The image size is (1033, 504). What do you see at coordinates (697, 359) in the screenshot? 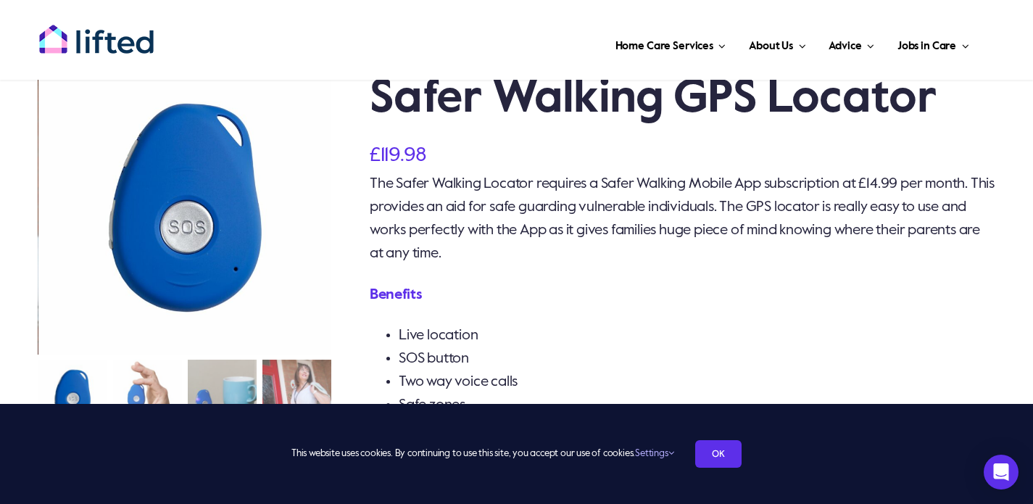
I see `li: SOS button` at bounding box center [697, 359].